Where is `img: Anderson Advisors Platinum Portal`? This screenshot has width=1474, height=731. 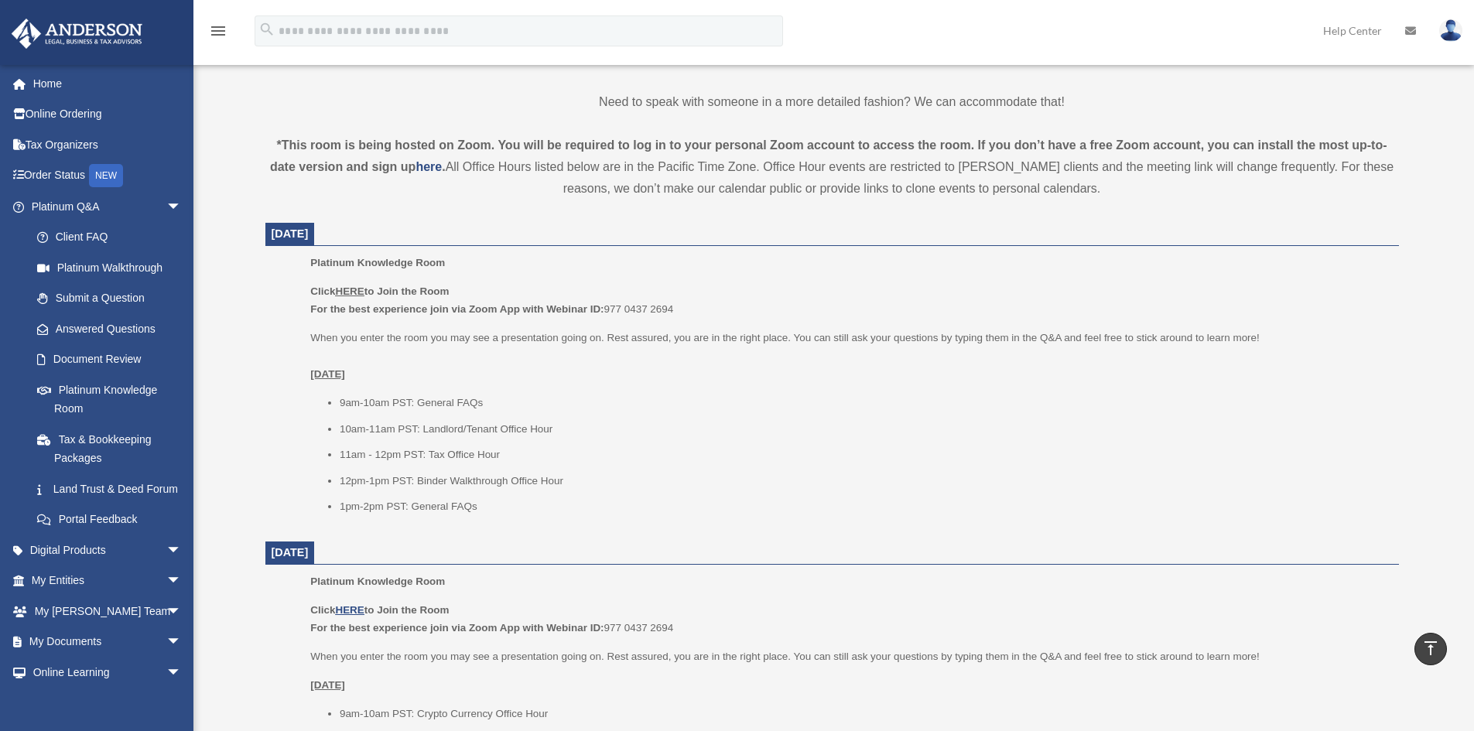
img: Anderson Advisors Platinum Portal is located at coordinates (77, 33).